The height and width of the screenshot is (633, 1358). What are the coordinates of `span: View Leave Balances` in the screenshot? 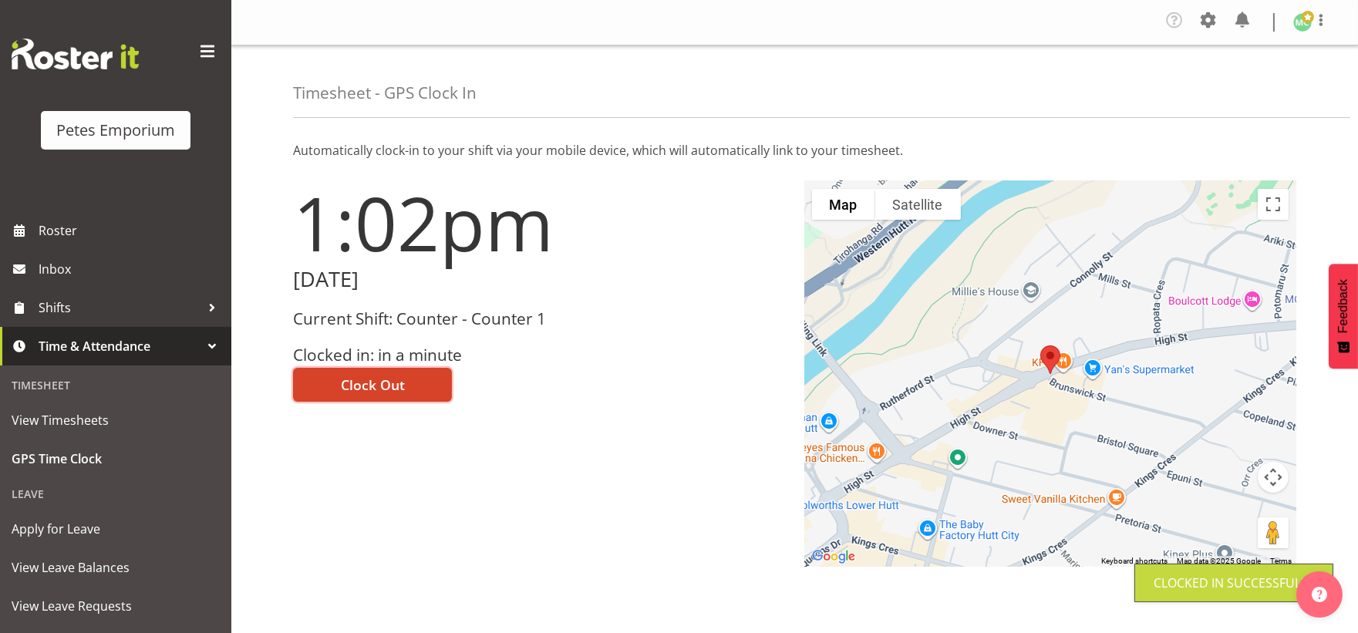 It's located at (116, 567).